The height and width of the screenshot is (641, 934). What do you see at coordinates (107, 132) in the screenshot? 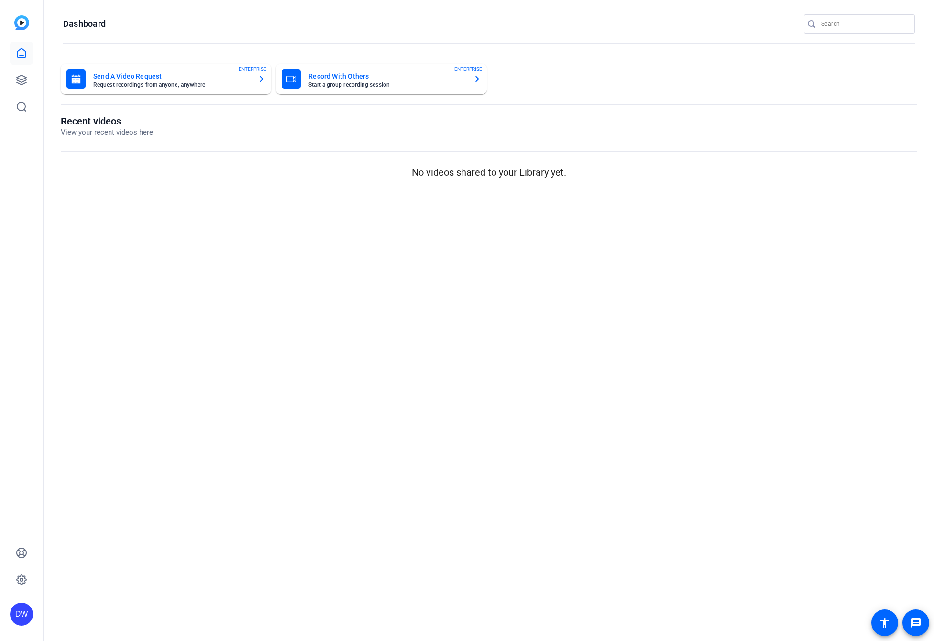
I see `p: View your recent videos here` at bounding box center [107, 132].